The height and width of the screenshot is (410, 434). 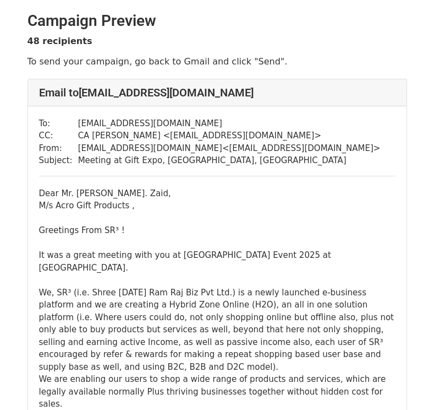 I want to click on strong: 48 recipients, so click(x=60, y=41).